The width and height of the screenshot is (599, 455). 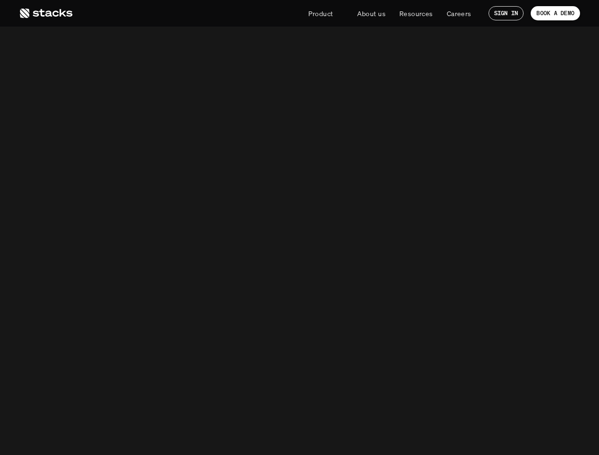 What do you see at coordinates (506, 13) in the screenshot?
I see `p: SIGN IN` at bounding box center [506, 13].